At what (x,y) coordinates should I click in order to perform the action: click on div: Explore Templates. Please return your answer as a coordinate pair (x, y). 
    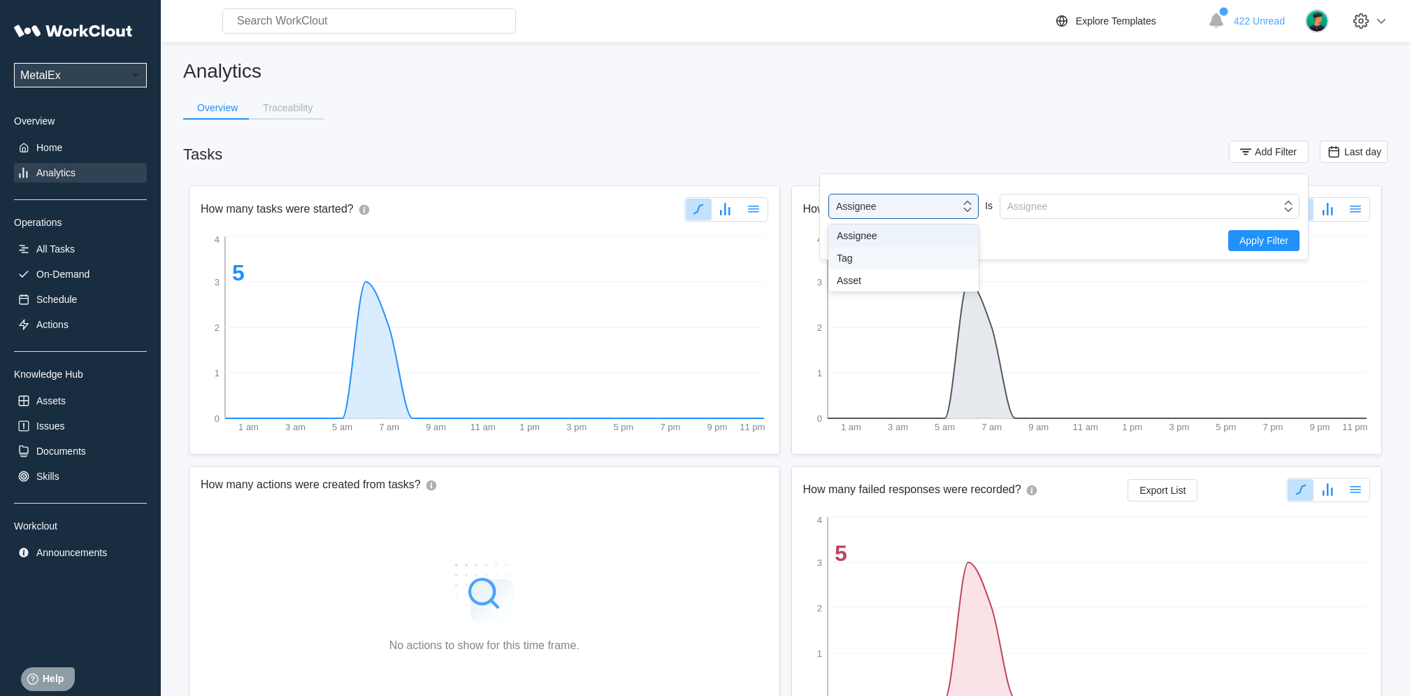
    Looking at the image, I should click on (1116, 21).